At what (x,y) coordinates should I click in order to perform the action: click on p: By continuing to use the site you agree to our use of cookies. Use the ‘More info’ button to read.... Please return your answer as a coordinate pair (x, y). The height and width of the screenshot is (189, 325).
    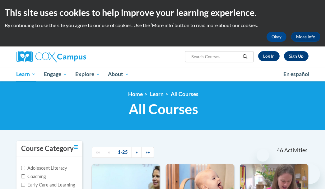
    Looking at the image, I should click on (163, 25).